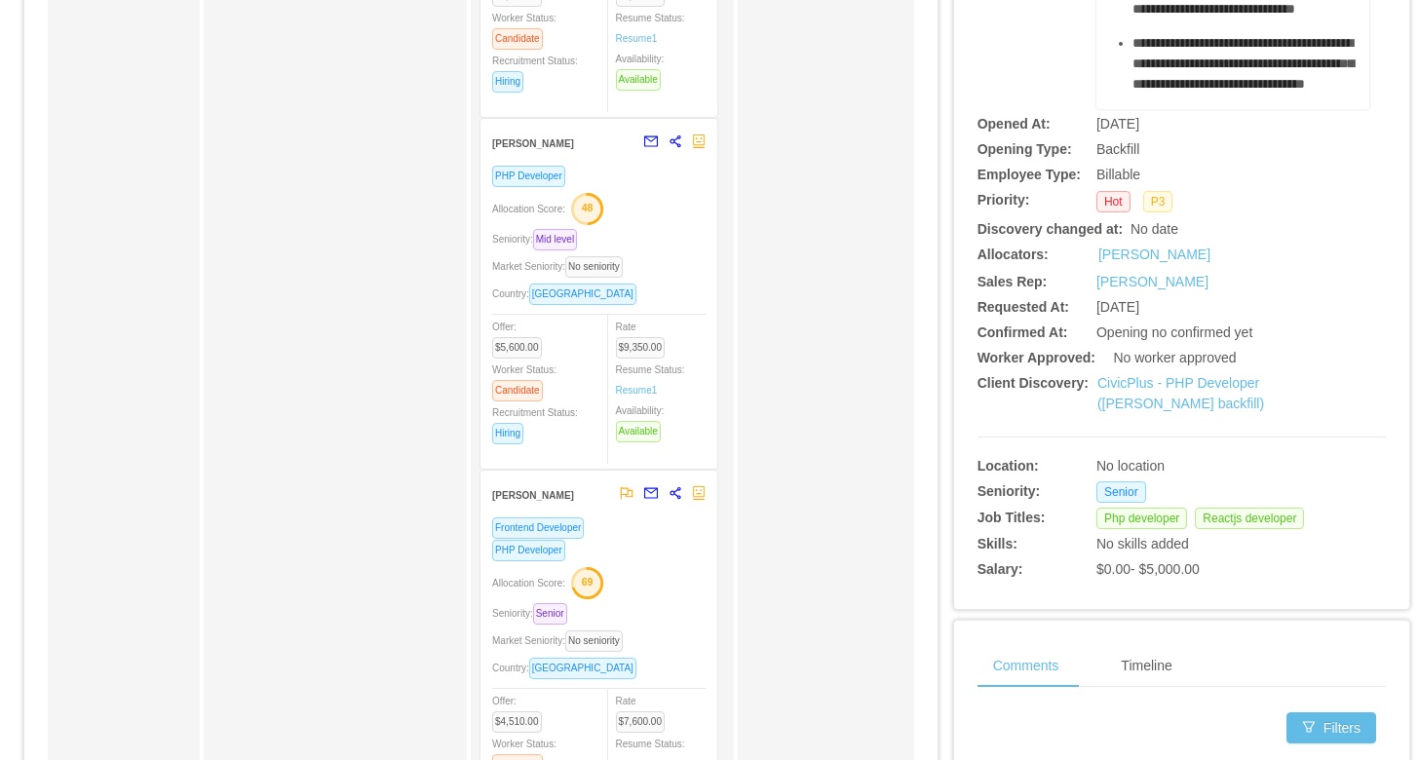 Image resolution: width=1419 pixels, height=760 pixels. What do you see at coordinates (538, 528) in the screenshot?
I see `span: Frontend Developer` at bounding box center [538, 528].